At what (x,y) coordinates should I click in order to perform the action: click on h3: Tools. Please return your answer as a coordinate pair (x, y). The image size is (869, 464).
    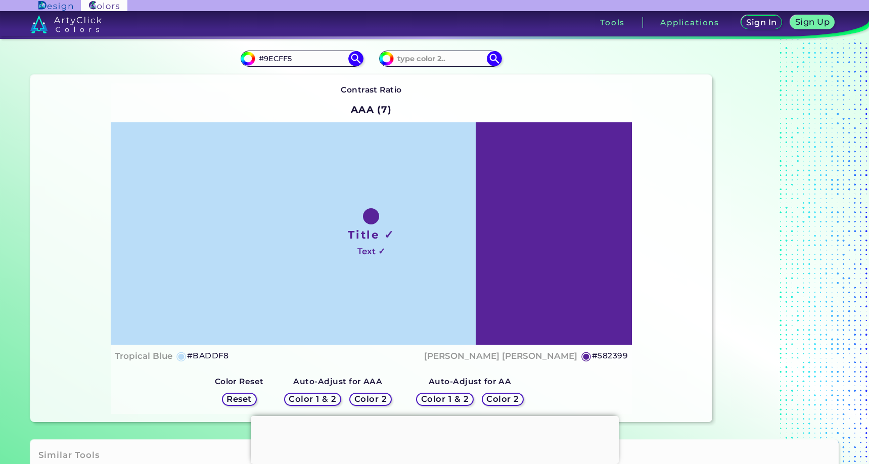
    Looking at the image, I should click on (612, 22).